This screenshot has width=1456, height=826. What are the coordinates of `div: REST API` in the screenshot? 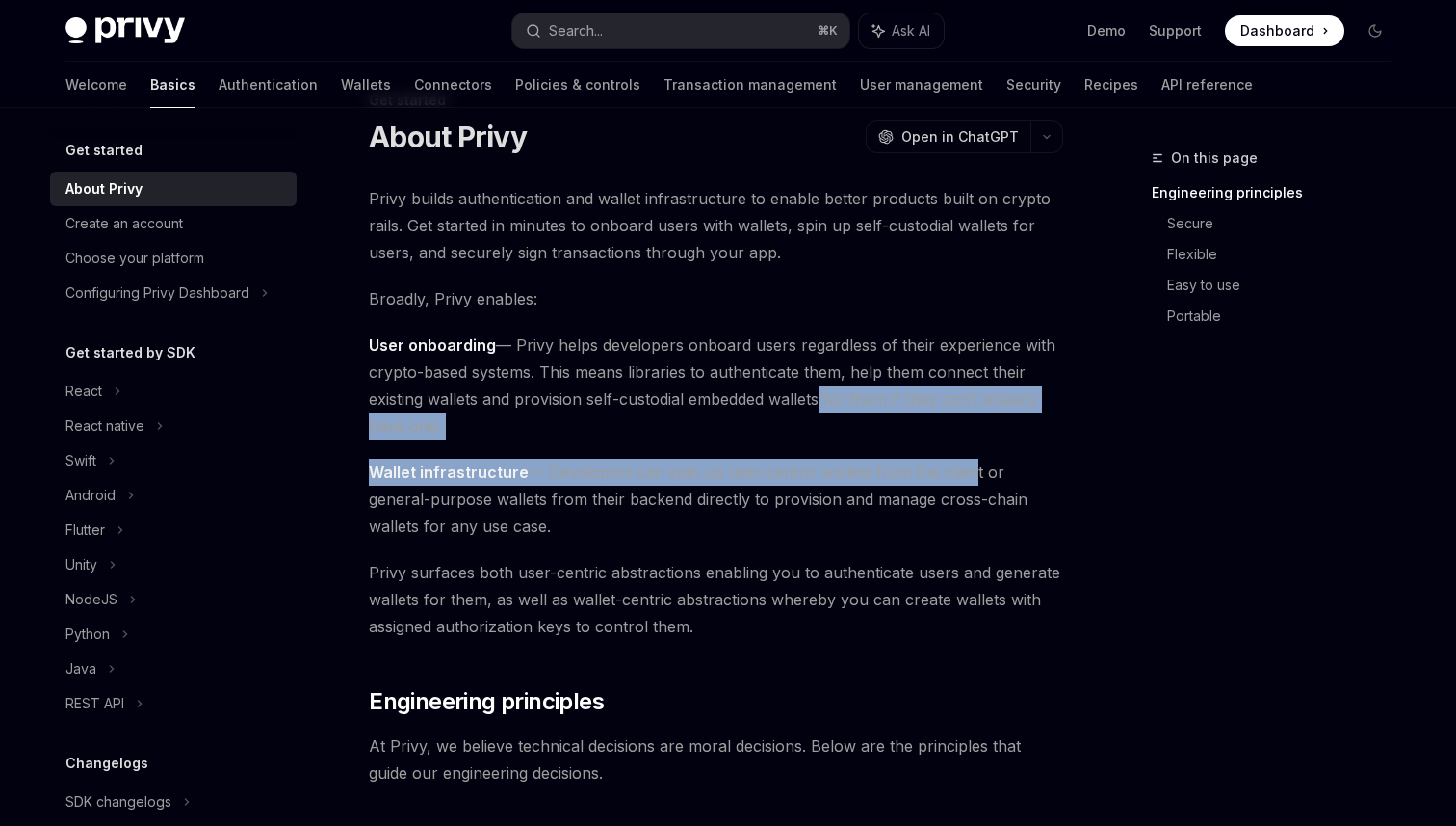 It's located at (94, 703).